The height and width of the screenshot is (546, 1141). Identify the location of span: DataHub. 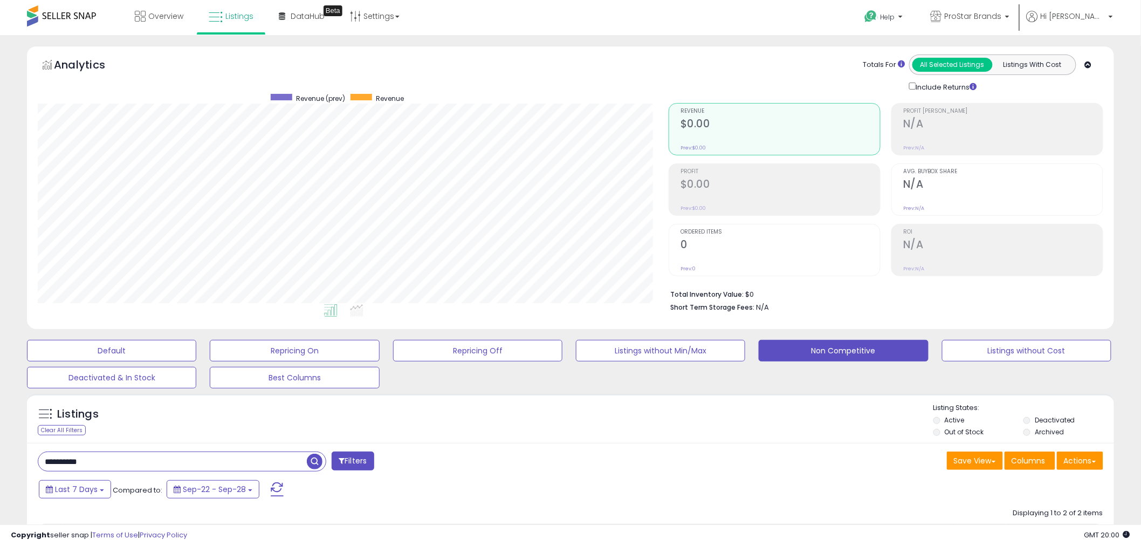
(307, 16).